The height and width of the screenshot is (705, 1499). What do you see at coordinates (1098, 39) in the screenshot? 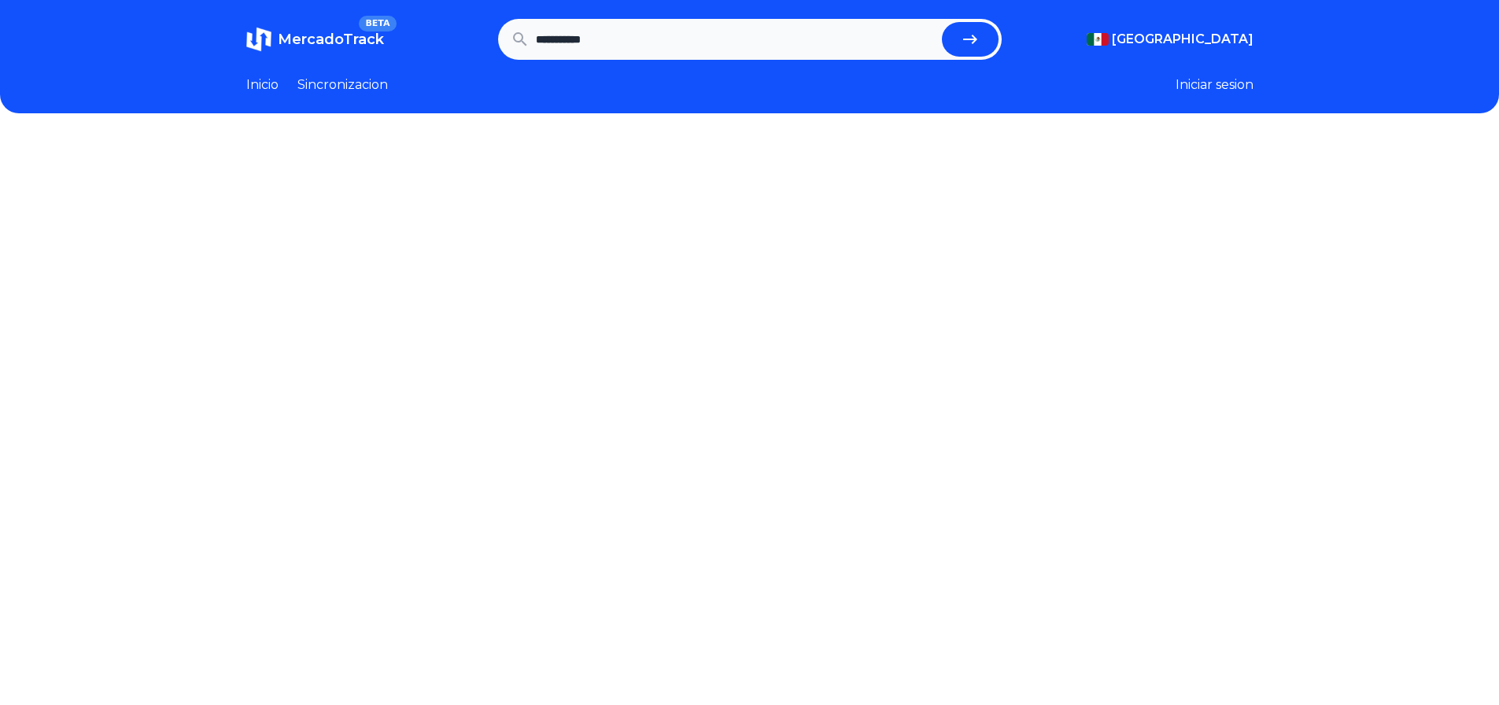
I see `img: Mexico` at bounding box center [1098, 39].